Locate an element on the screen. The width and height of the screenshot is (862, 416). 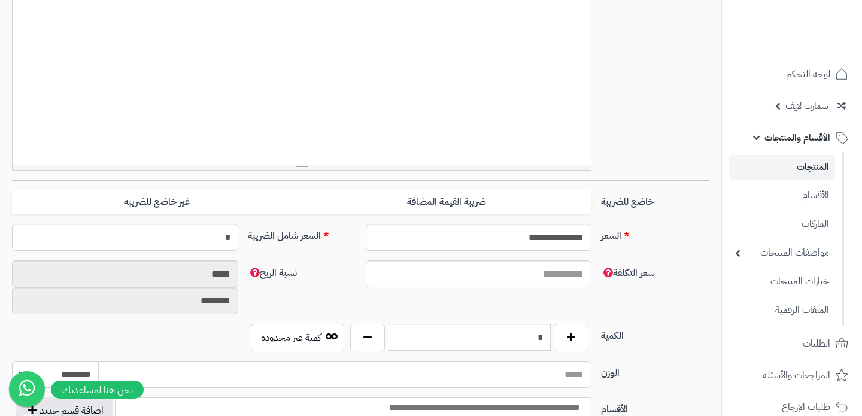
a: مواصفات المنتجات is located at coordinates (782, 253).